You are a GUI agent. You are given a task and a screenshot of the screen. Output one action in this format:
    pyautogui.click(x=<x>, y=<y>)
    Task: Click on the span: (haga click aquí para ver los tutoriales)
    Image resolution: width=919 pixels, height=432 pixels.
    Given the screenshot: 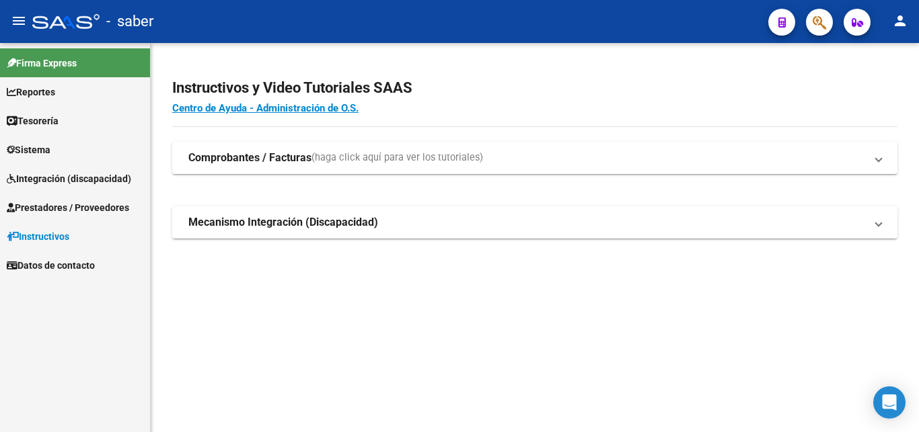 What is the action you would take?
    pyautogui.click(x=397, y=158)
    